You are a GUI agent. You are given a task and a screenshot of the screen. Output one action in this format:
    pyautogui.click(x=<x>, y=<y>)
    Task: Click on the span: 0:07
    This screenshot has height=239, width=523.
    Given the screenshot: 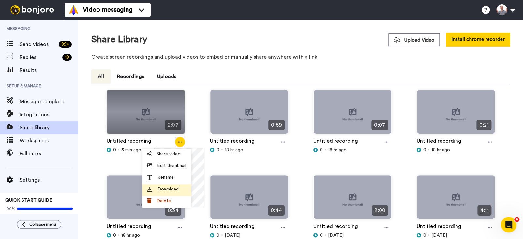 What is the action you would take?
    pyautogui.click(x=379, y=125)
    